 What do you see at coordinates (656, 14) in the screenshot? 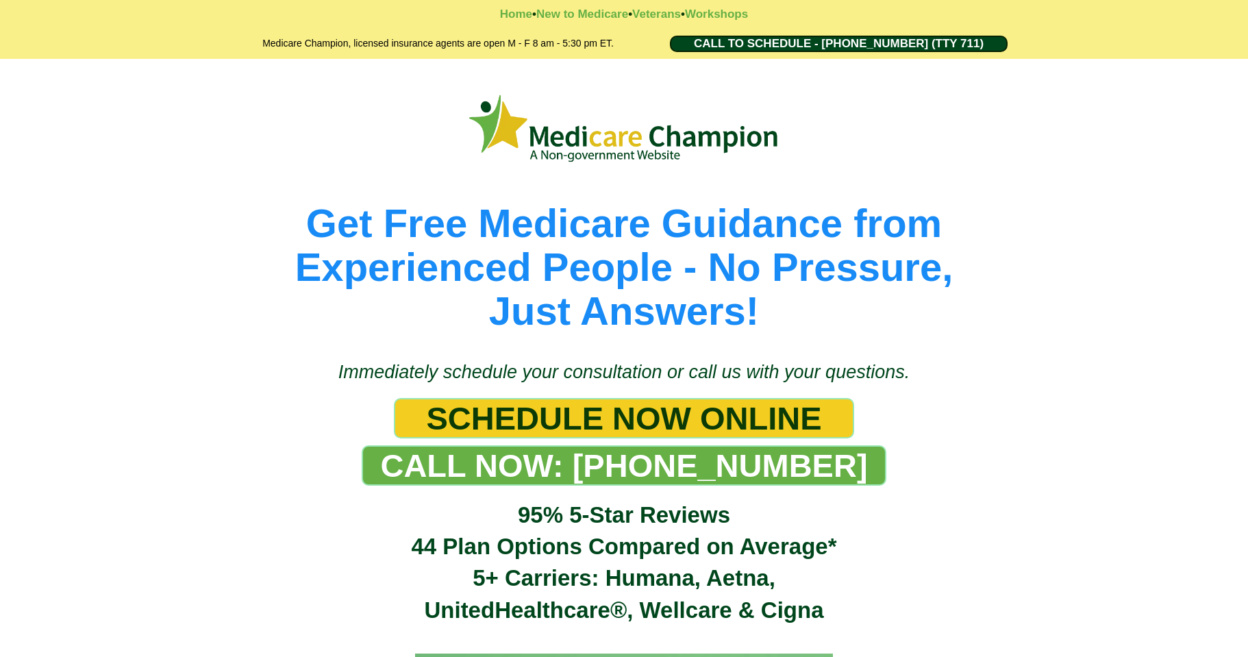
I see `strong: Veterans` at bounding box center [656, 14].